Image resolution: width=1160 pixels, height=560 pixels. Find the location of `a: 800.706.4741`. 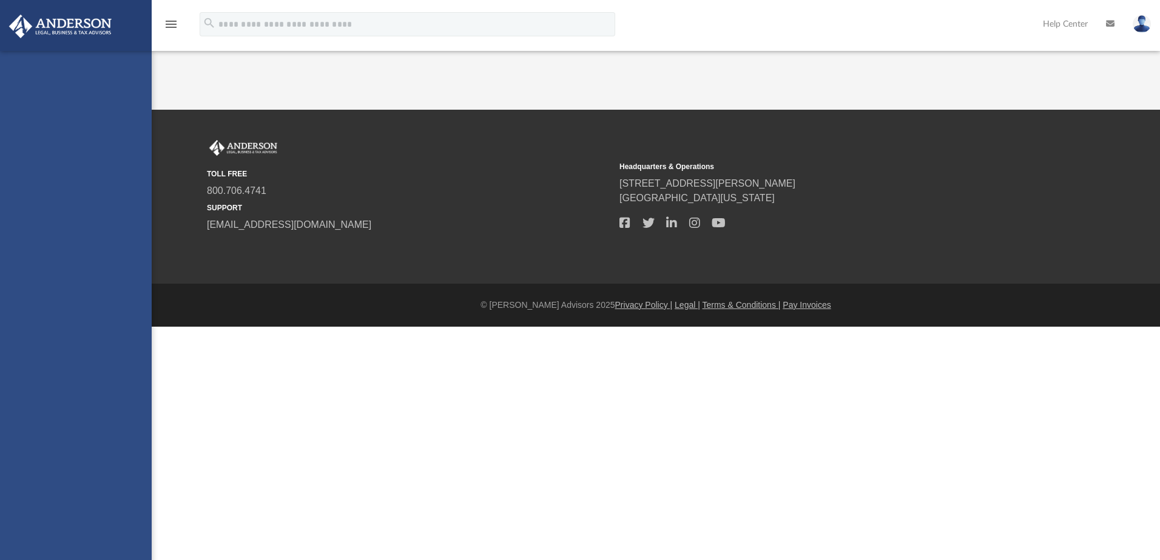

a: 800.706.4741 is located at coordinates (237, 190).